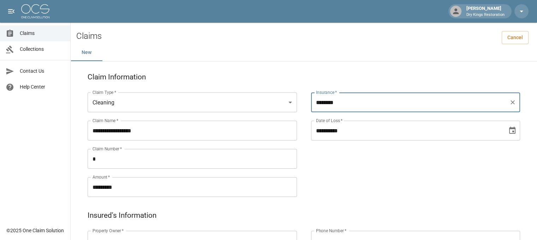 Image resolution: width=537 pixels, height=240 pixels. Describe the element at coordinates (35, 11) in the screenshot. I see `img: ocs-logo-white-transparent.png` at that location.